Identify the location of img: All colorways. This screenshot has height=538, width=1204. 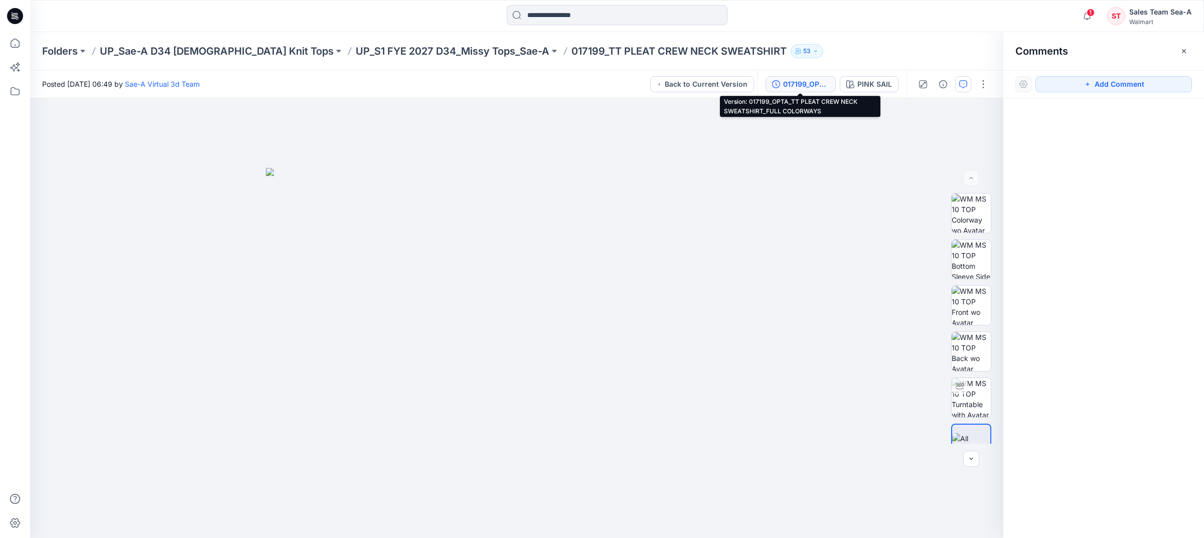
(971, 444).